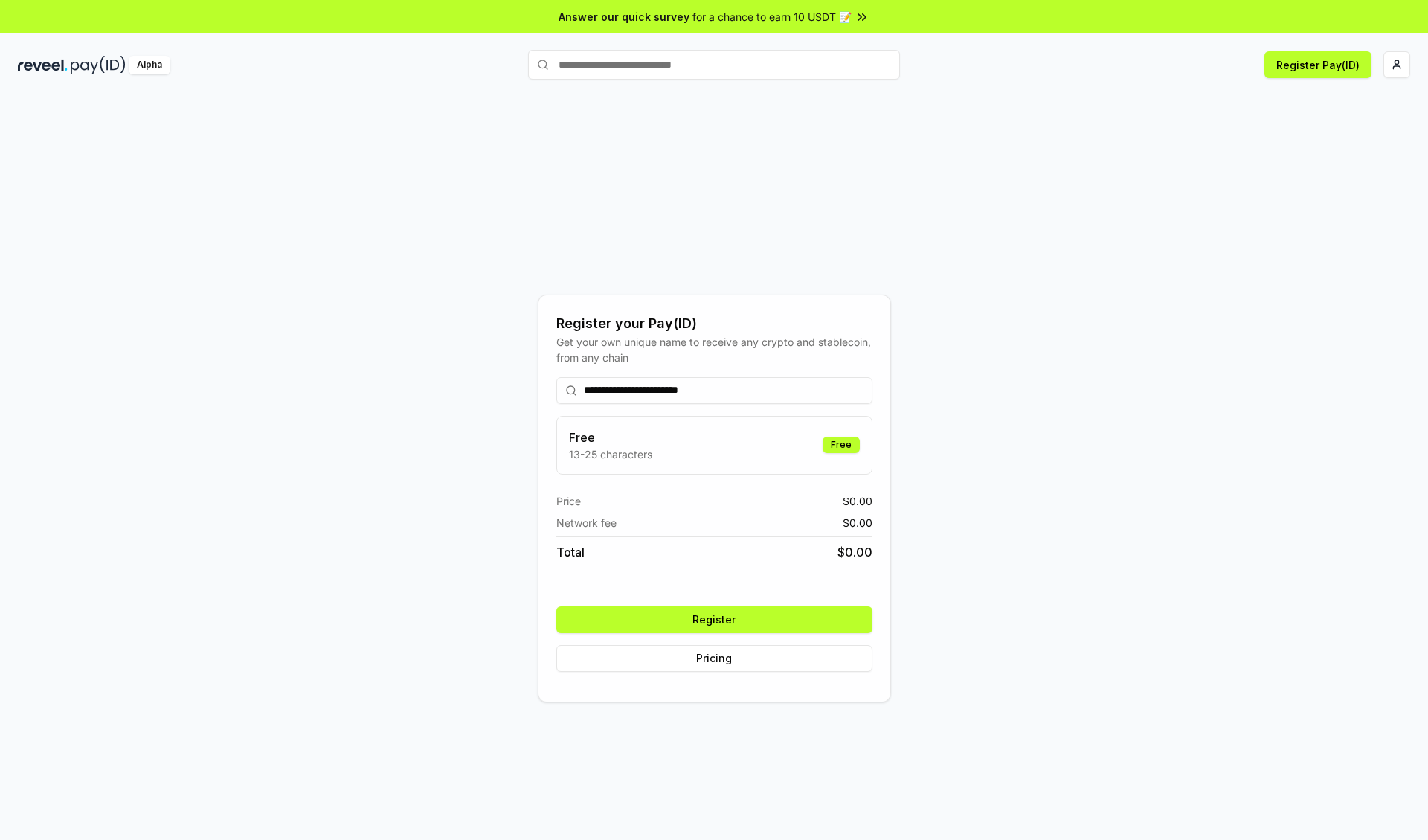 This screenshot has height=840, width=1428. Describe the element at coordinates (611, 453) in the screenshot. I see `p: 13-25 characters` at that location.